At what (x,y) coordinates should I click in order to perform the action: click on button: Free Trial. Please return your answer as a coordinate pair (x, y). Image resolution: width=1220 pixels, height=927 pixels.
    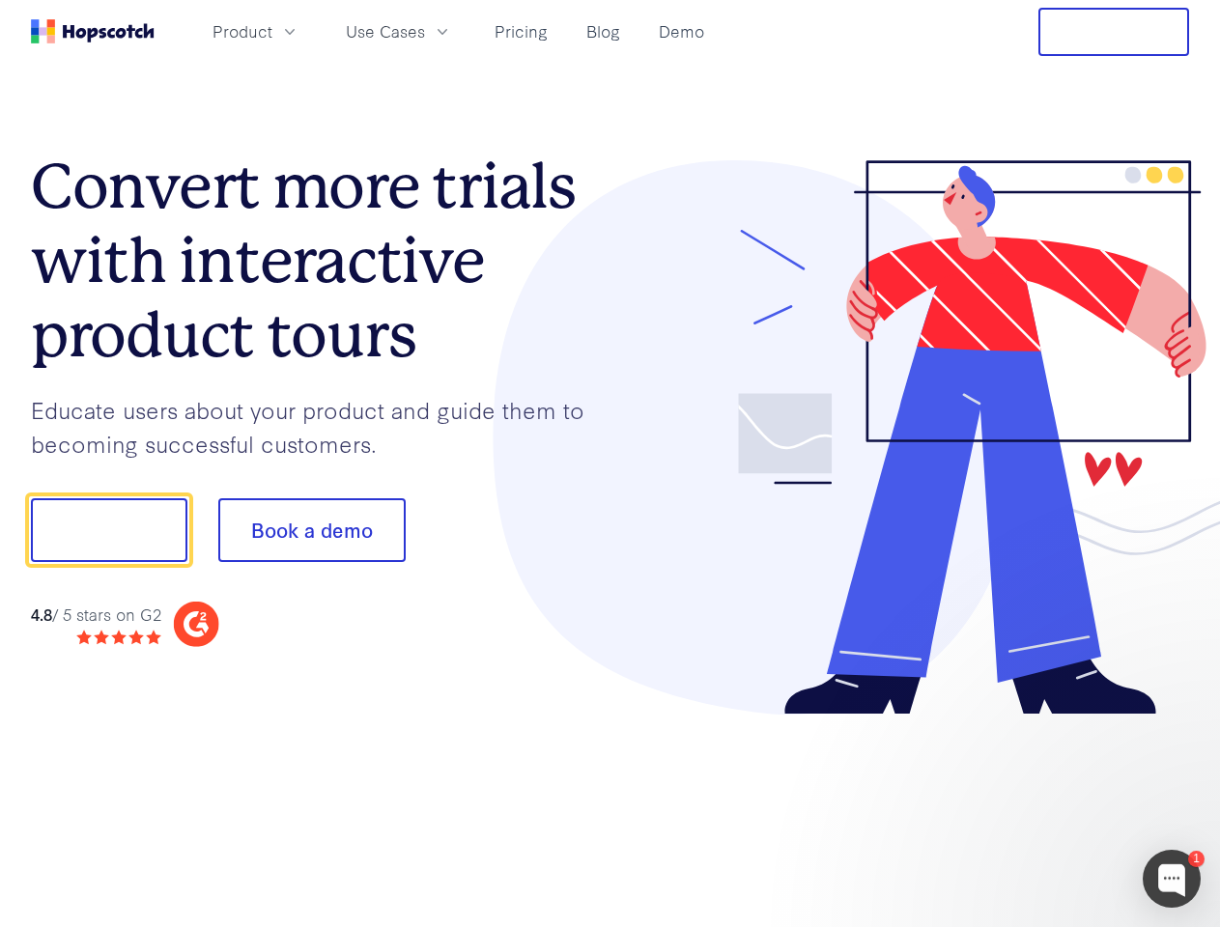
    Looking at the image, I should click on (1113, 32).